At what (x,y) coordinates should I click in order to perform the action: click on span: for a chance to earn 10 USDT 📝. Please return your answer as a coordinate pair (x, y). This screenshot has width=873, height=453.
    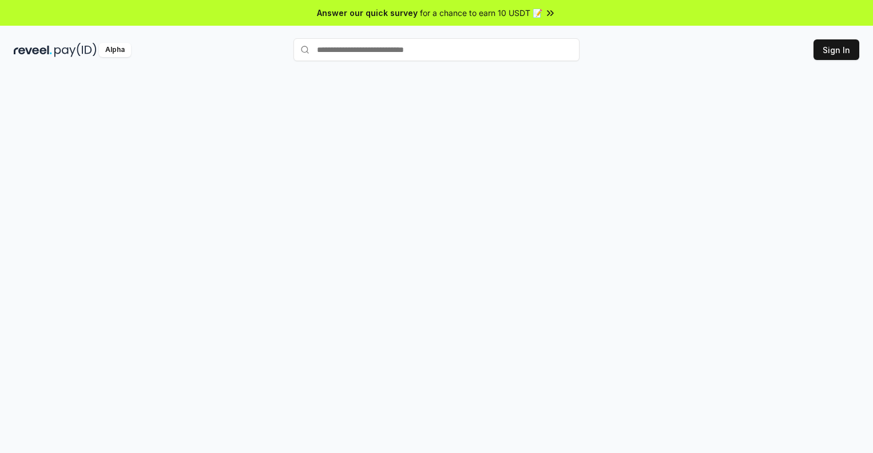
    Looking at the image, I should click on (481, 13).